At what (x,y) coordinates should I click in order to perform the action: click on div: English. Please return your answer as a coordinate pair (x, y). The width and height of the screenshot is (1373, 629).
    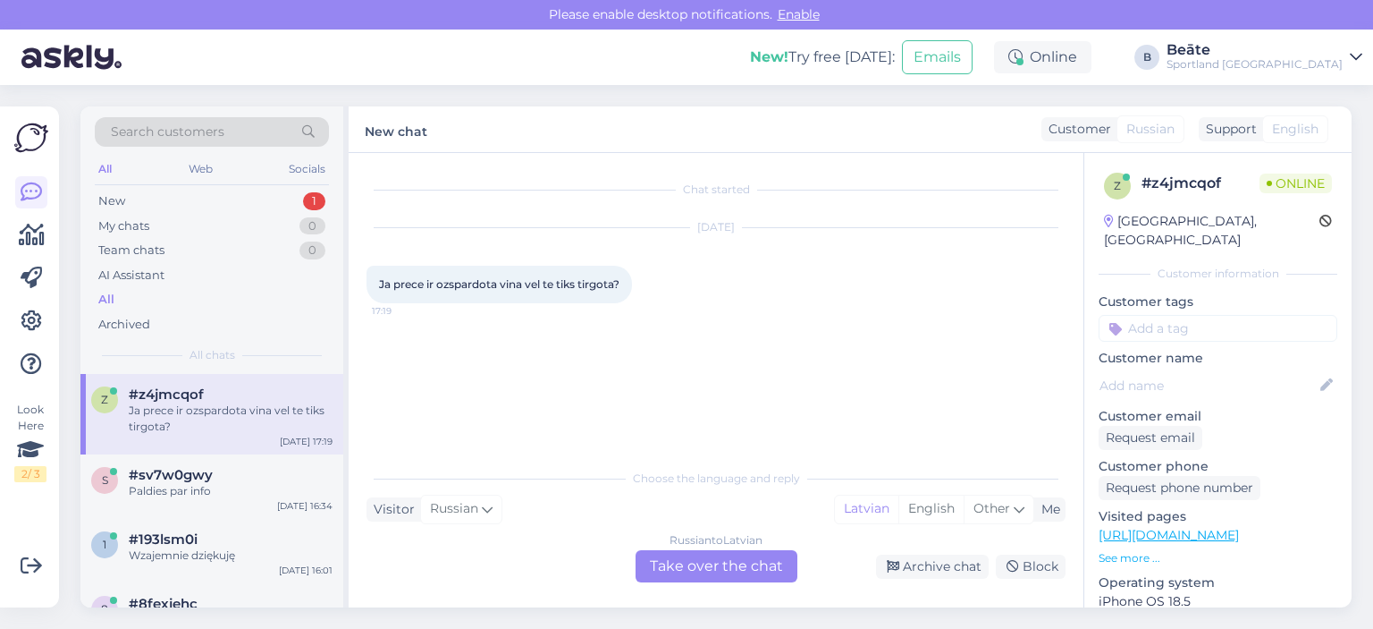
    Looking at the image, I should click on (931, 509).